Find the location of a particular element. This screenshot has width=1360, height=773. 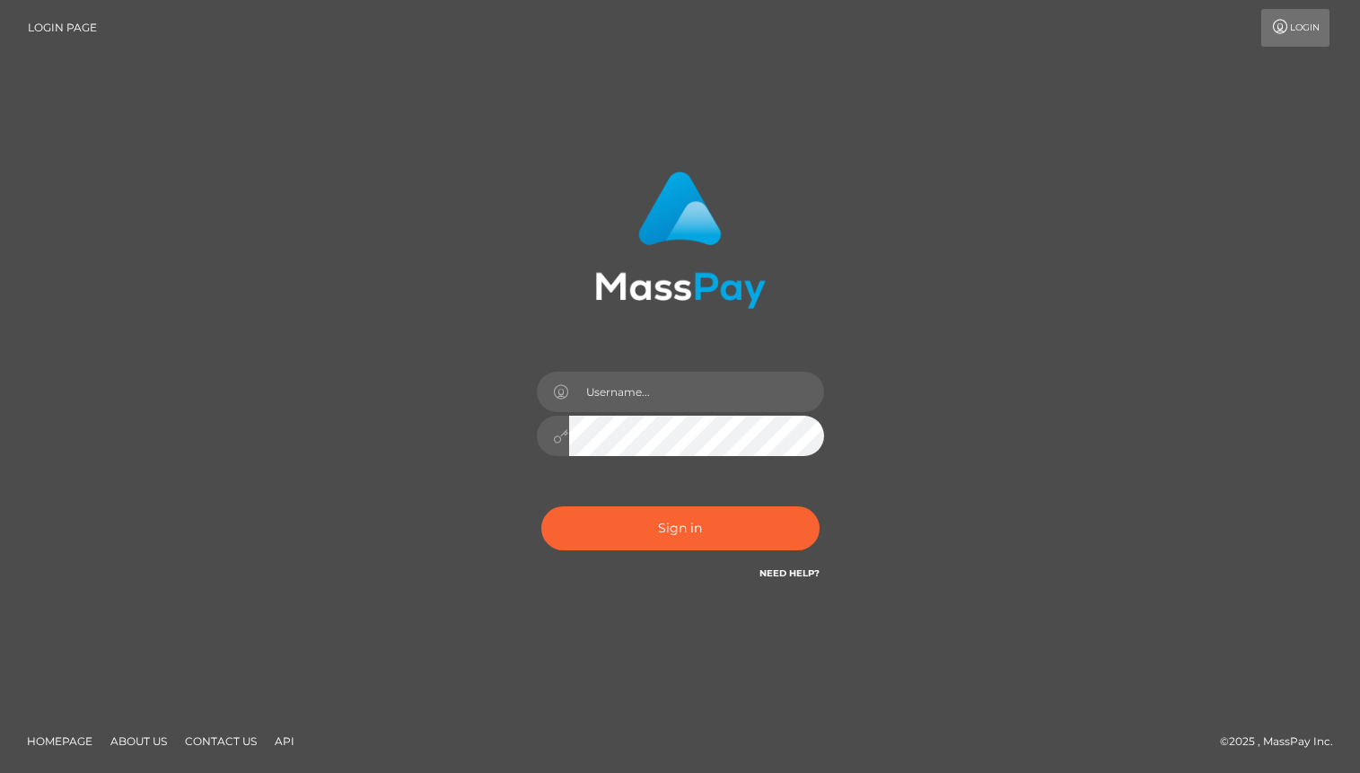

a: Login is located at coordinates (1296, 28).